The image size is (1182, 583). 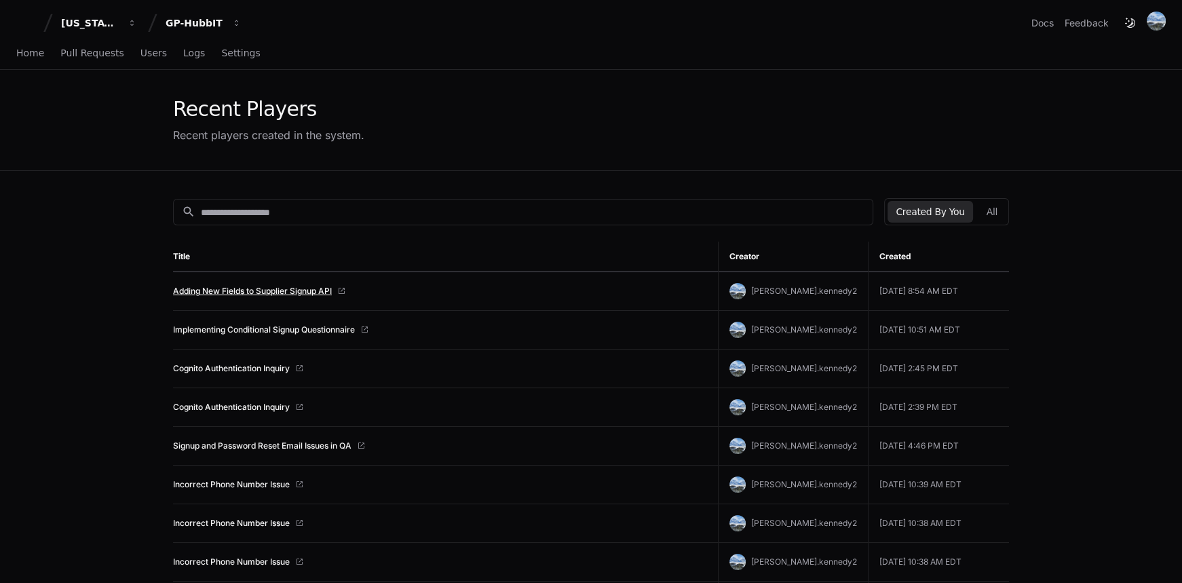 I want to click on span: Pull Requests, so click(x=92, y=53).